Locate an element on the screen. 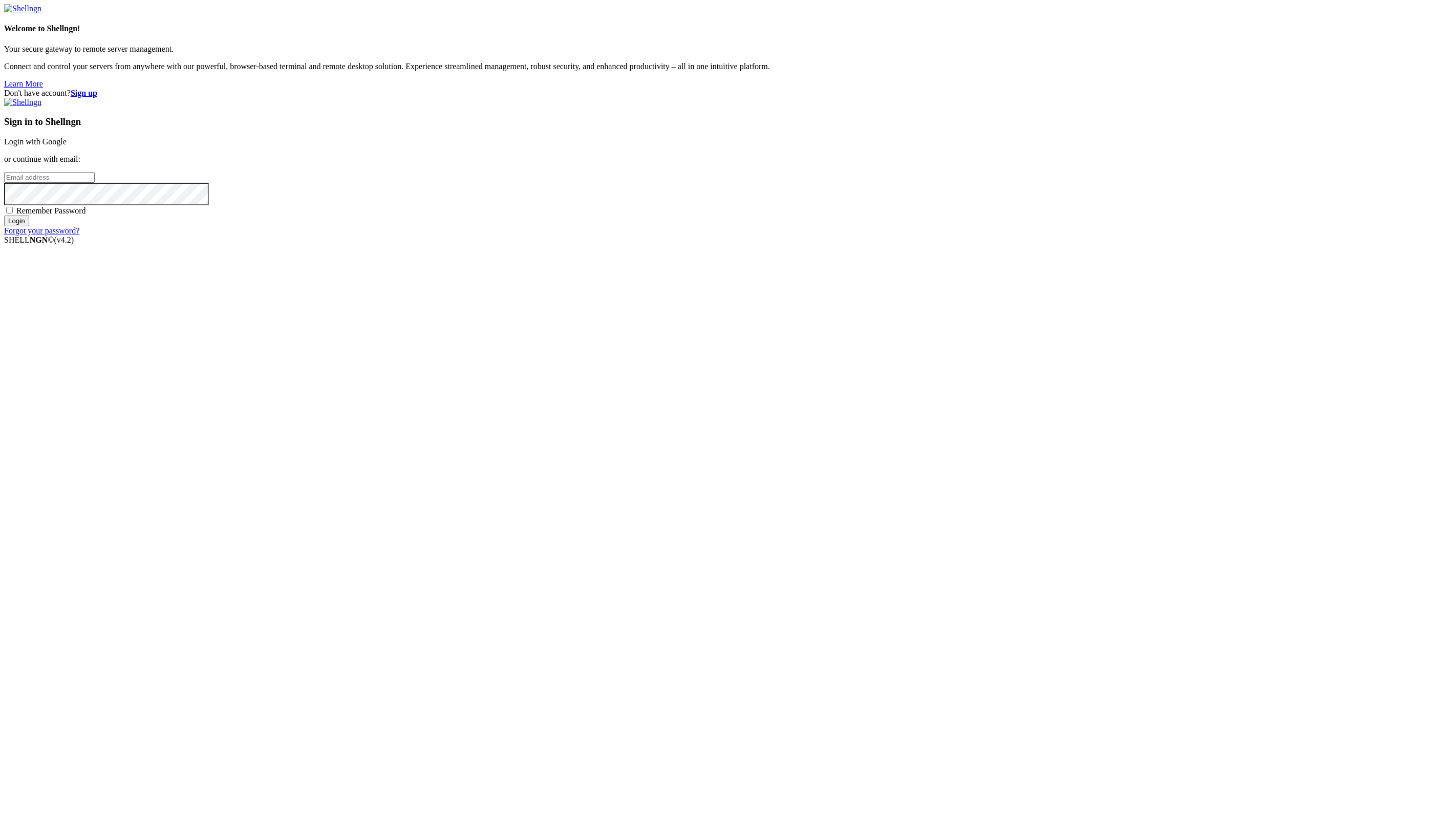 The width and height of the screenshot is (1456, 814). h3: Sign in to Shellngn is located at coordinates (728, 122).